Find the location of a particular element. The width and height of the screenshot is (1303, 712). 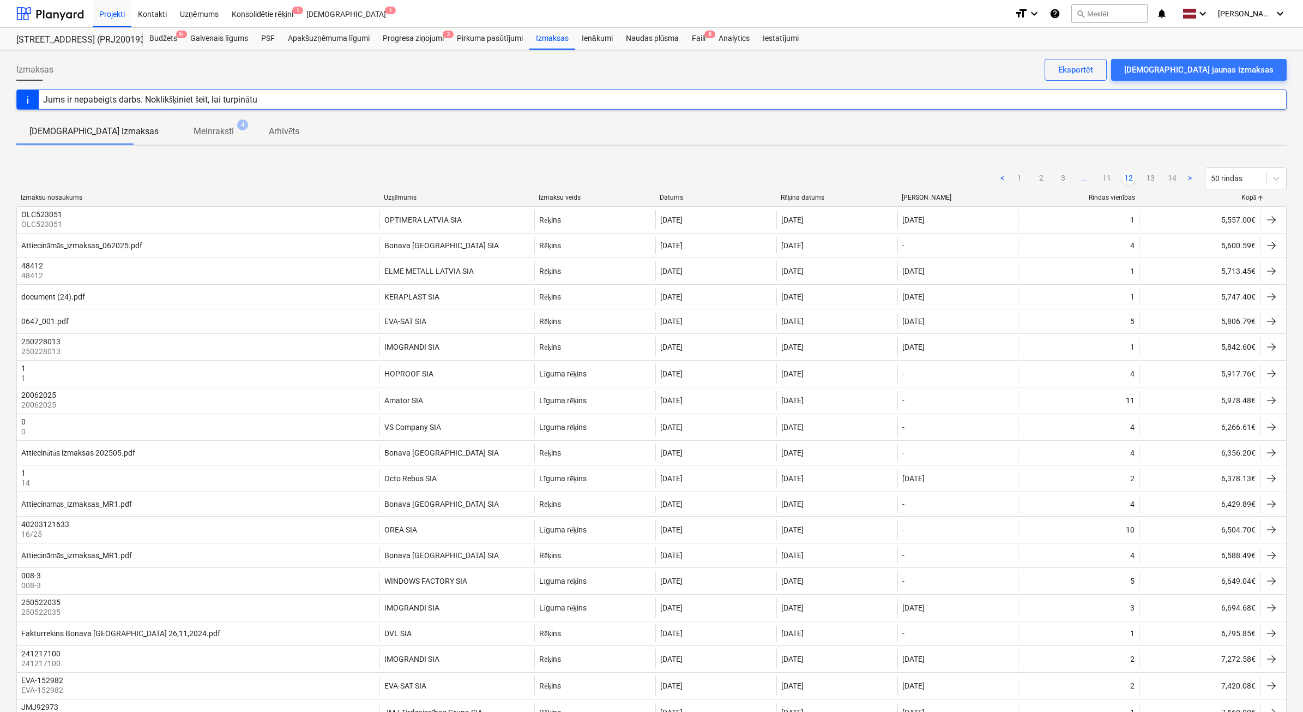

button: Meklēt is located at coordinates (1110, 14).